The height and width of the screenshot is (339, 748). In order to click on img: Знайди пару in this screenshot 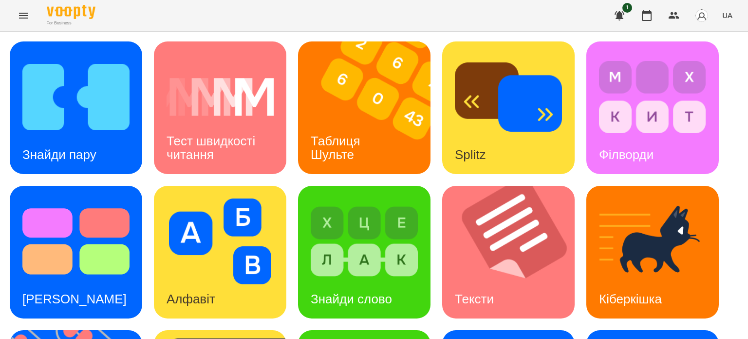, I will do `click(76, 97)`.